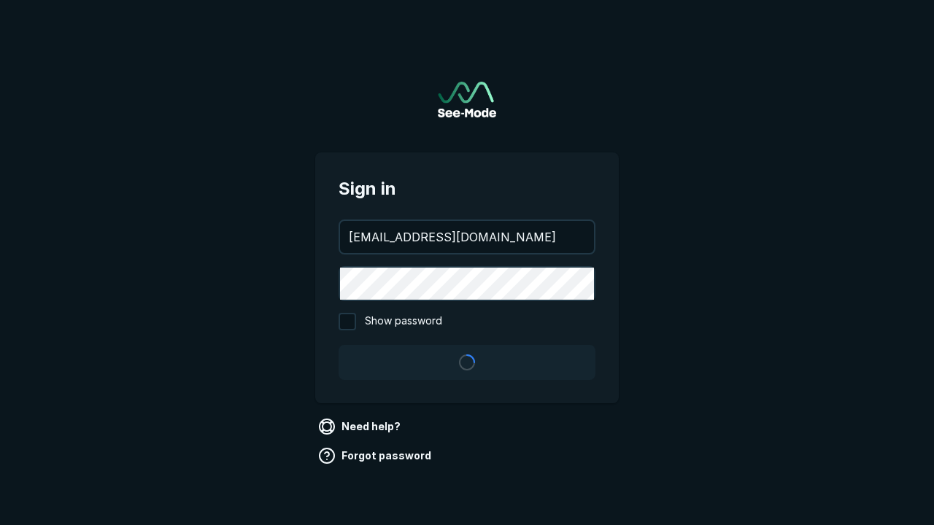 The height and width of the screenshot is (525, 934). Describe the element at coordinates (467, 99) in the screenshot. I see `a: Go to sign in` at that location.